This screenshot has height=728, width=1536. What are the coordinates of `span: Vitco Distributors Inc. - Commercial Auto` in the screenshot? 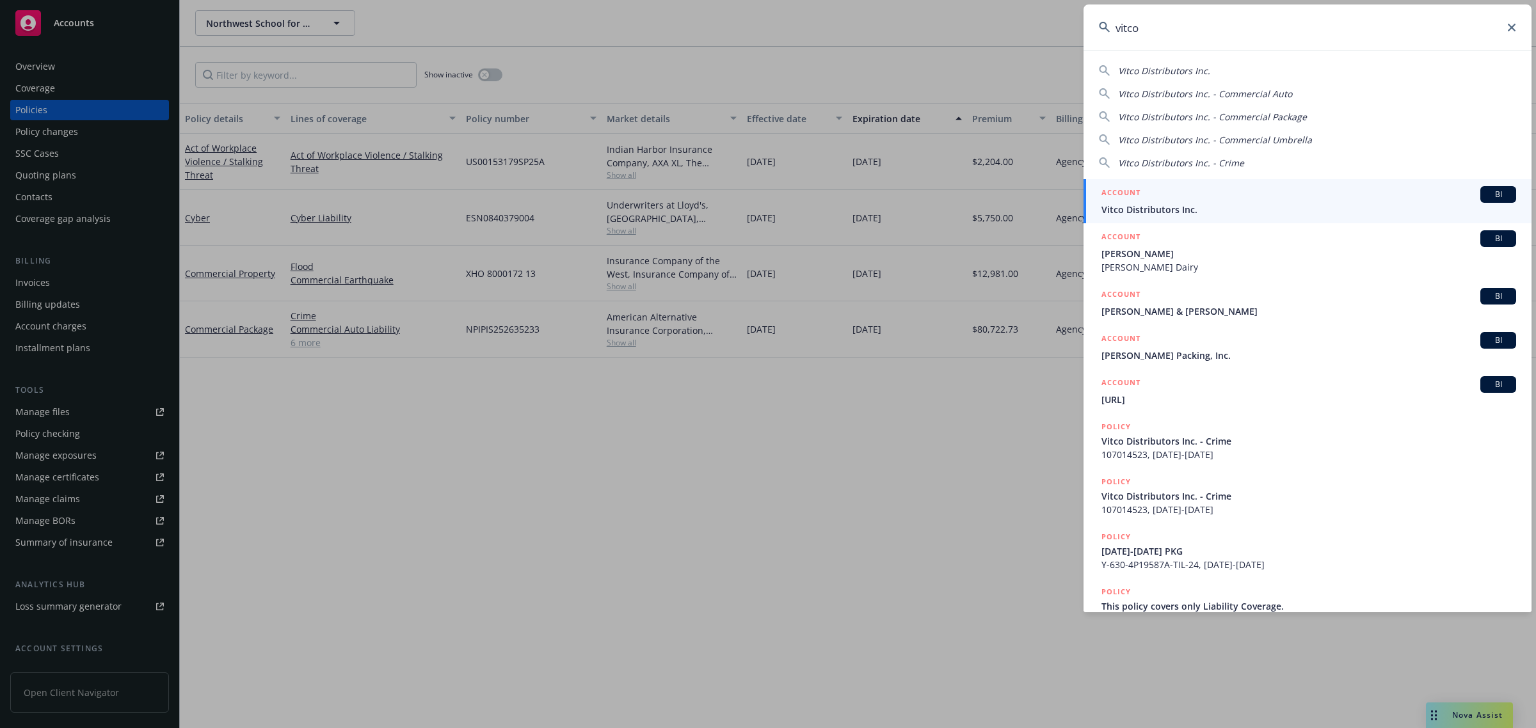 It's located at (1205, 93).